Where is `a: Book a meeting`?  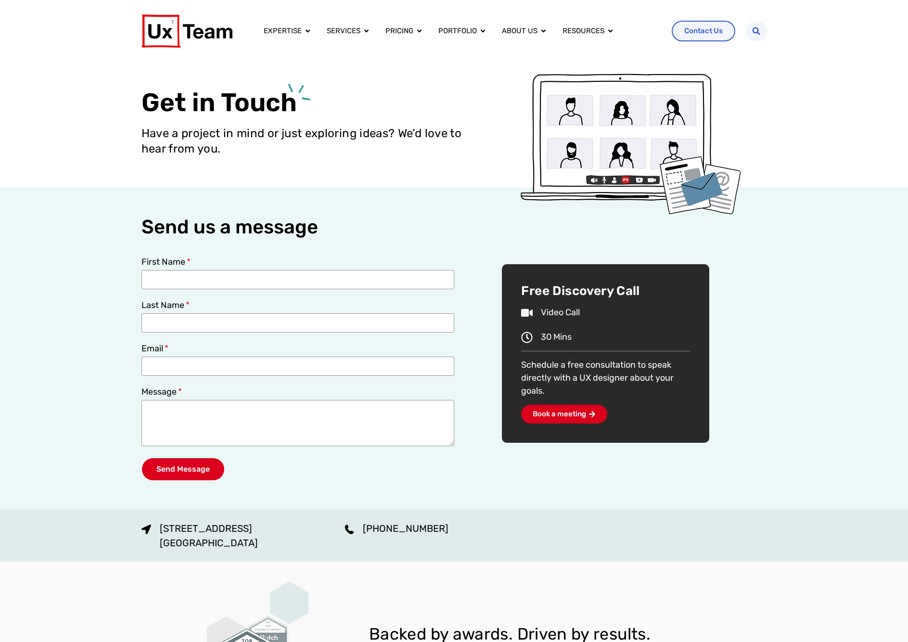 a: Book a meeting is located at coordinates (564, 414).